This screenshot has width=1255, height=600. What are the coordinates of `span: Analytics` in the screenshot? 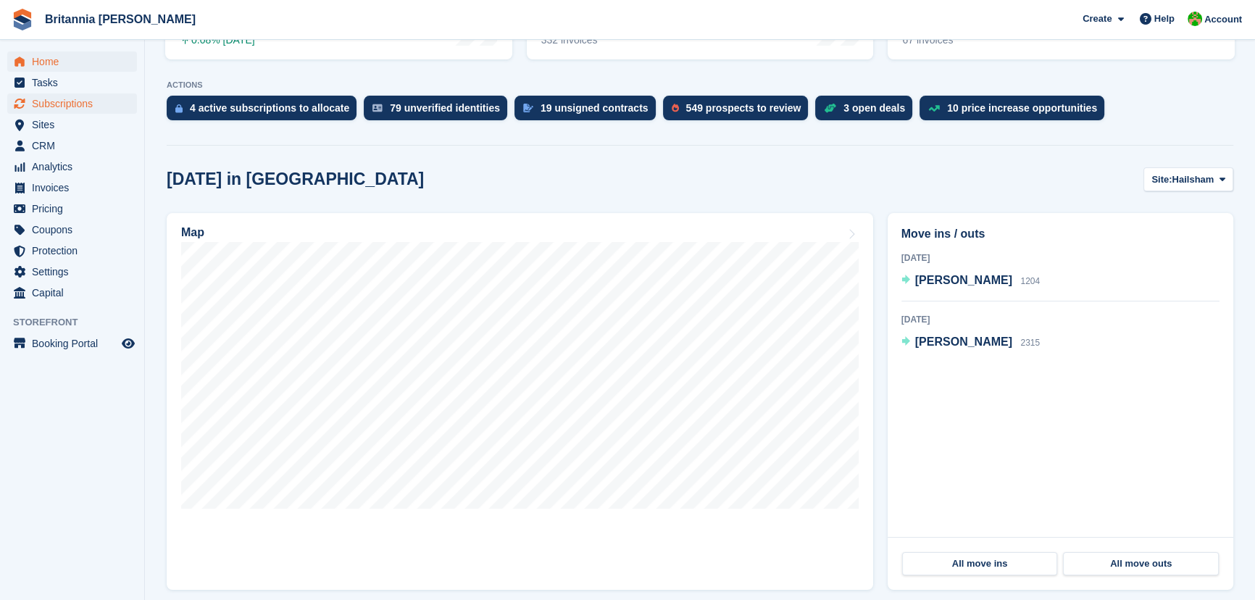 It's located at (75, 167).